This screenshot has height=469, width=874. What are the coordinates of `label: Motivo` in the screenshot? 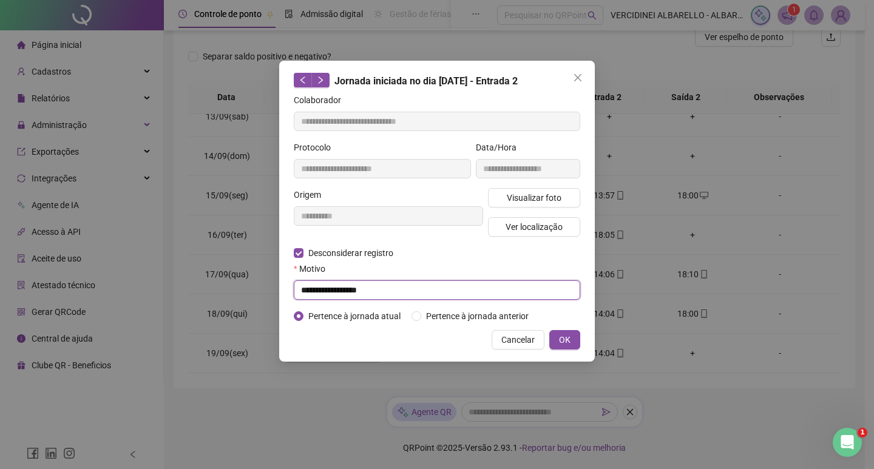 It's located at (313, 269).